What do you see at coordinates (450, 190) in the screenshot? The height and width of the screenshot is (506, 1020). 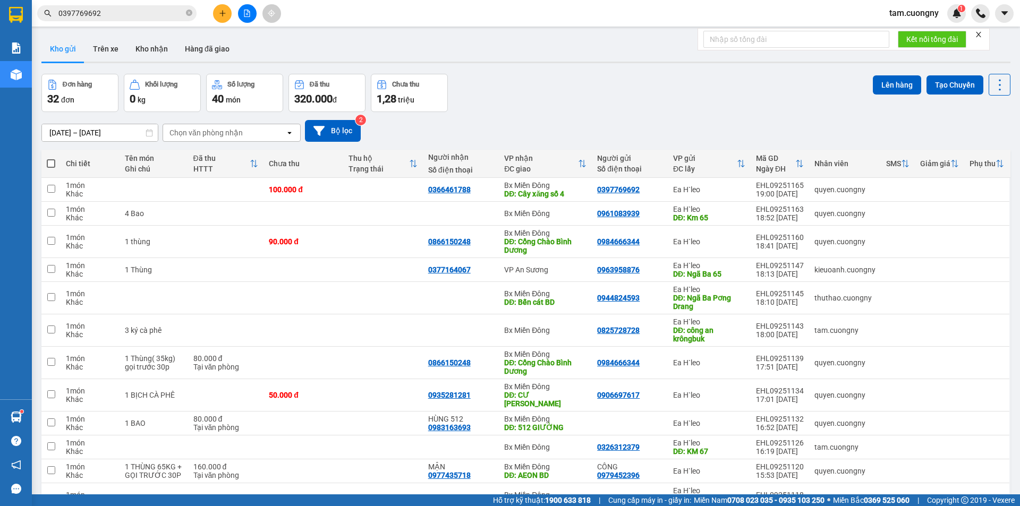 I see `div: 0366461788` at bounding box center [450, 190].